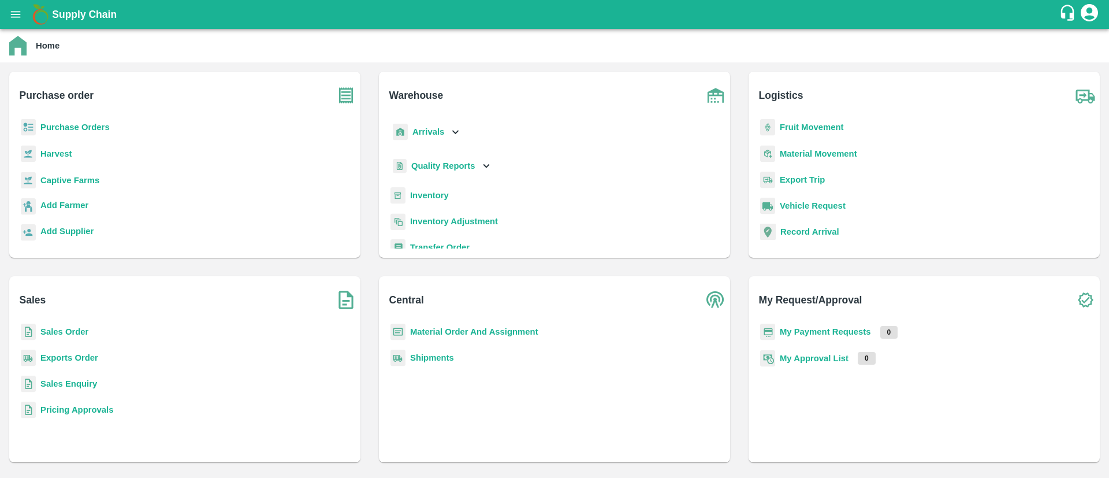 The image size is (1109, 478). Describe the element at coordinates (398, 195) in the screenshot. I see `img: whInventory` at that location.